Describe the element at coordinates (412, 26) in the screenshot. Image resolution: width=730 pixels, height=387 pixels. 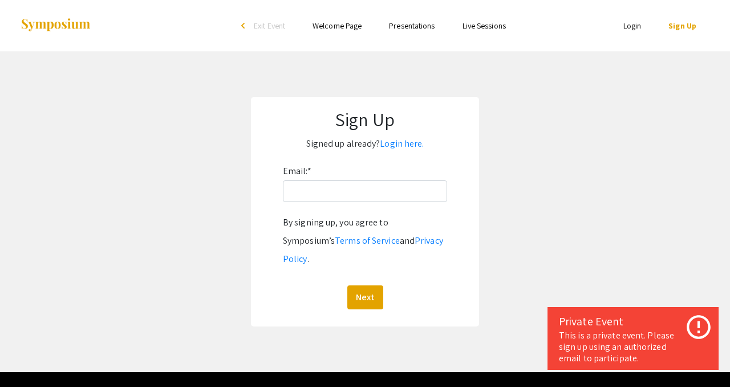
I see `a: Presentations` at that location.